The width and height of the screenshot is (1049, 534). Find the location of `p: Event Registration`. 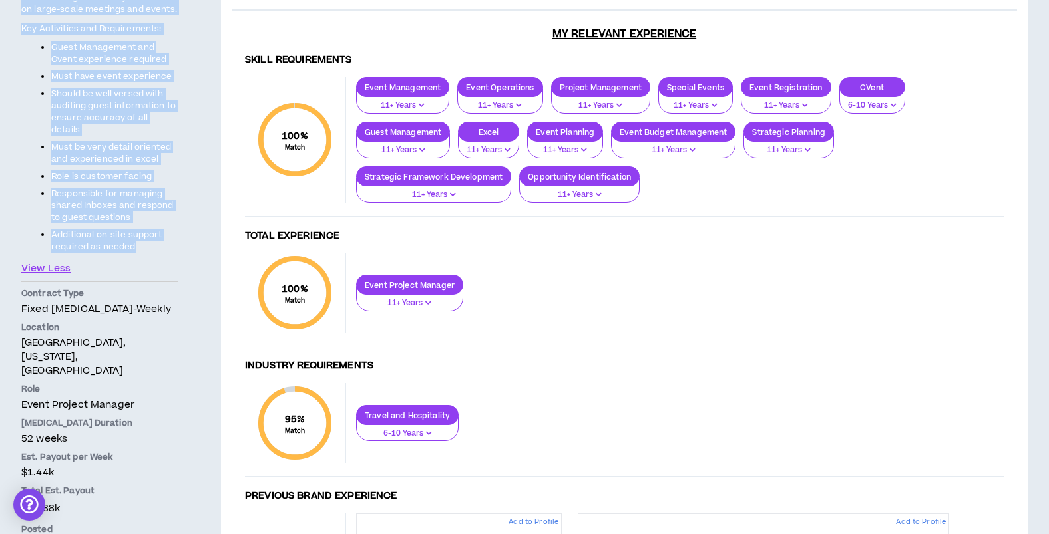

p: Event Registration is located at coordinates (786, 87).